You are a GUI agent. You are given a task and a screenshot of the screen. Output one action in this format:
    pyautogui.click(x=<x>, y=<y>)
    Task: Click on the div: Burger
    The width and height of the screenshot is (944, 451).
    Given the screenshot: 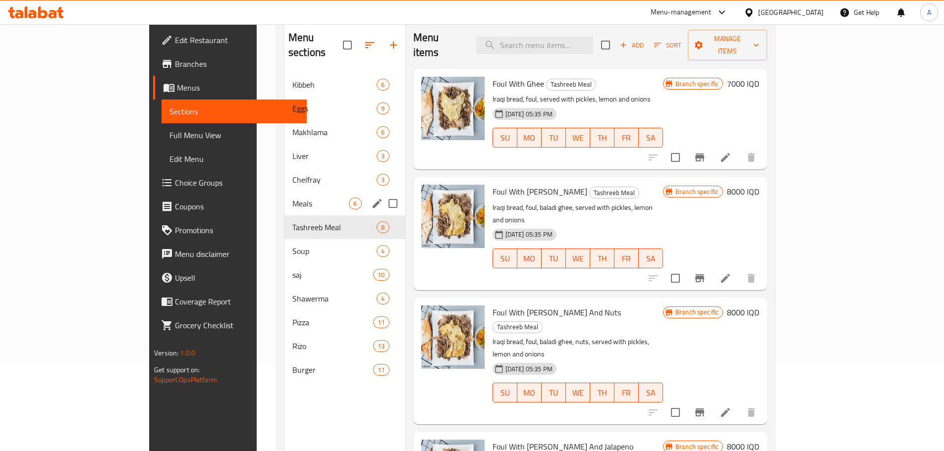 What is the action you would take?
    pyautogui.click(x=332, y=370)
    